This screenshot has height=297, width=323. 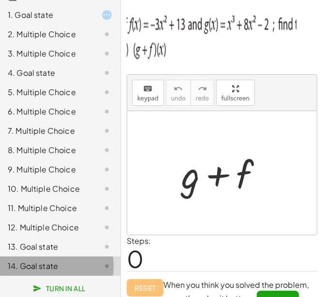 I want to click on div: 5. Multiple Choice, so click(x=46, y=92).